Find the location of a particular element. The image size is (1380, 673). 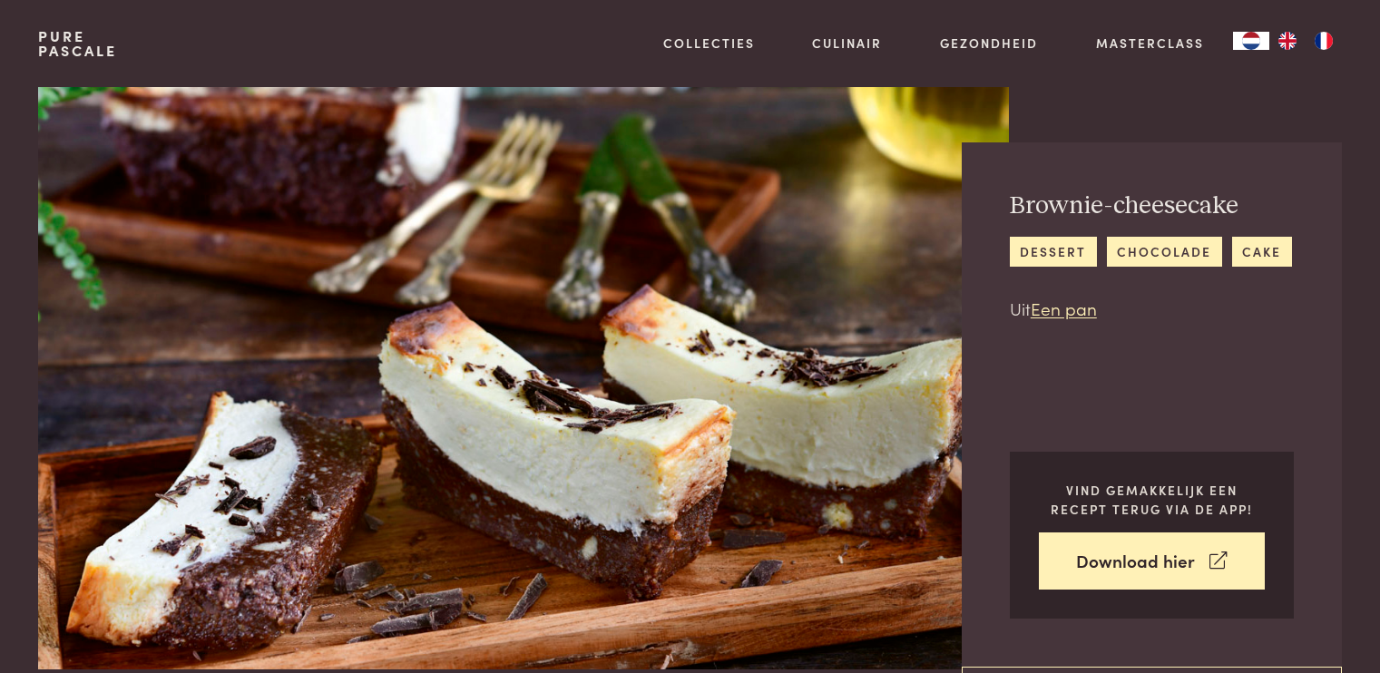

a: FR is located at coordinates (1324, 41).